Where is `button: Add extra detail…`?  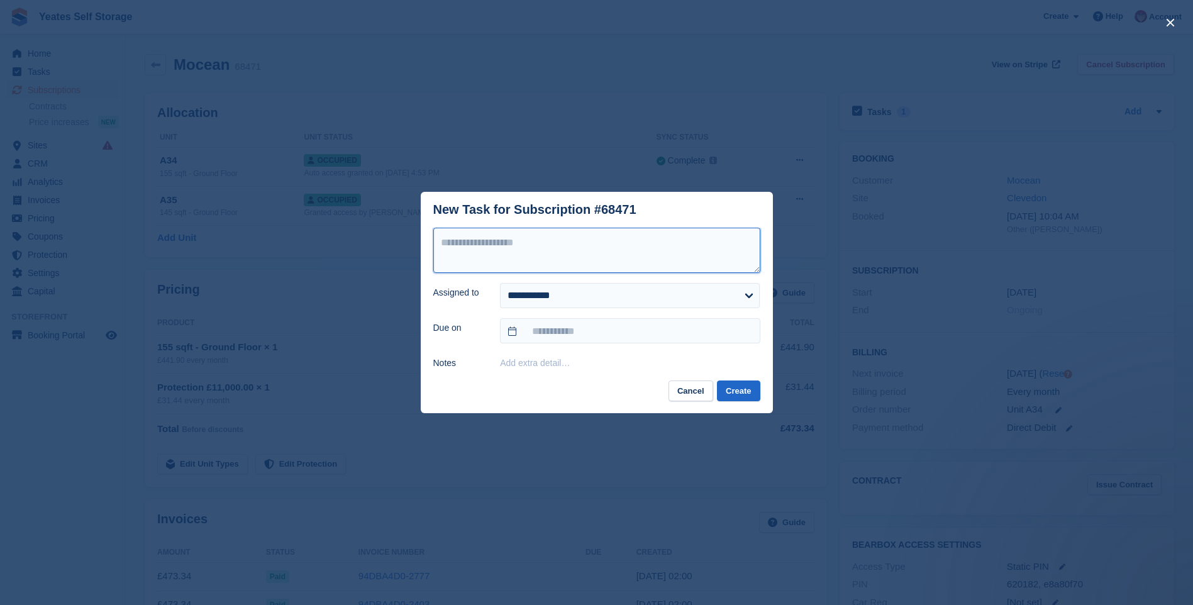
button: Add extra detail… is located at coordinates (535, 363).